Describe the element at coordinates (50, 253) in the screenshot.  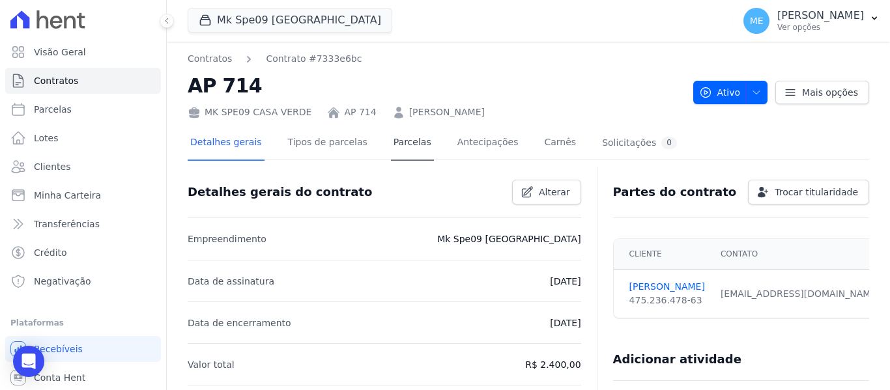
I see `span: Crédito` at that location.